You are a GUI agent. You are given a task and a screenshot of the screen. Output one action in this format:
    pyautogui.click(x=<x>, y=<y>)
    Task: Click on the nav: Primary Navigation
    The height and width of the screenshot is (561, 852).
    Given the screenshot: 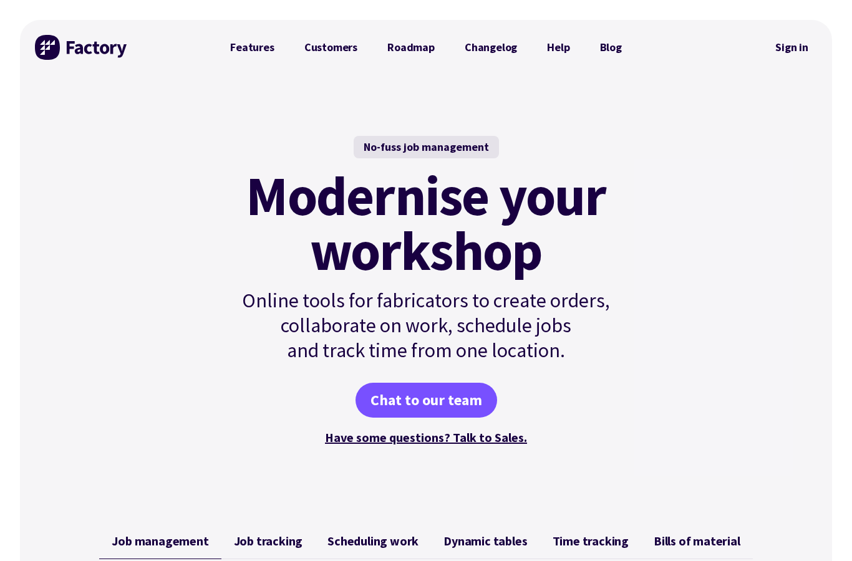 What is the action you would take?
    pyautogui.click(x=426, y=47)
    